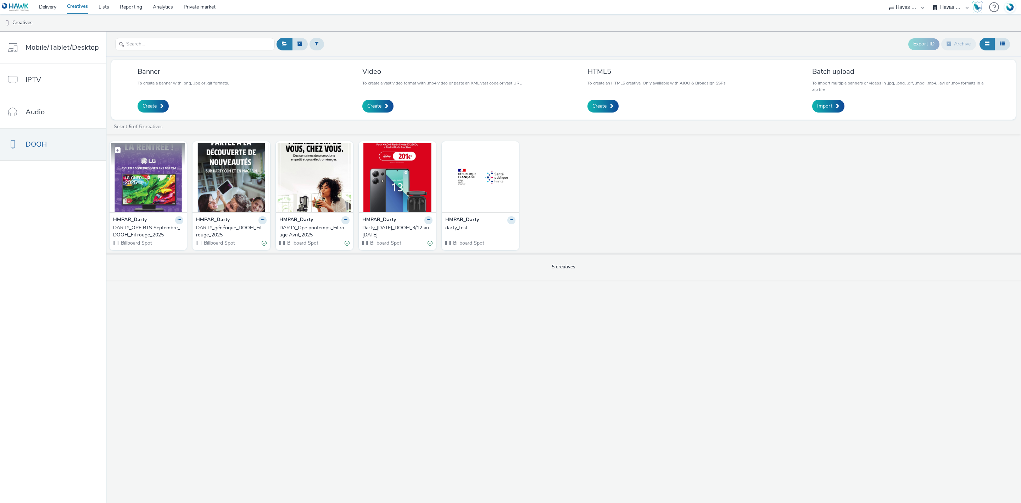 This screenshot has width=1021, height=503. What do you see at coordinates (443, 83) in the screenshot?
I see `p: To create a vast video format with .mp4 video or paste an XML vast code or vast URL.` at bounding box center [443, 83].